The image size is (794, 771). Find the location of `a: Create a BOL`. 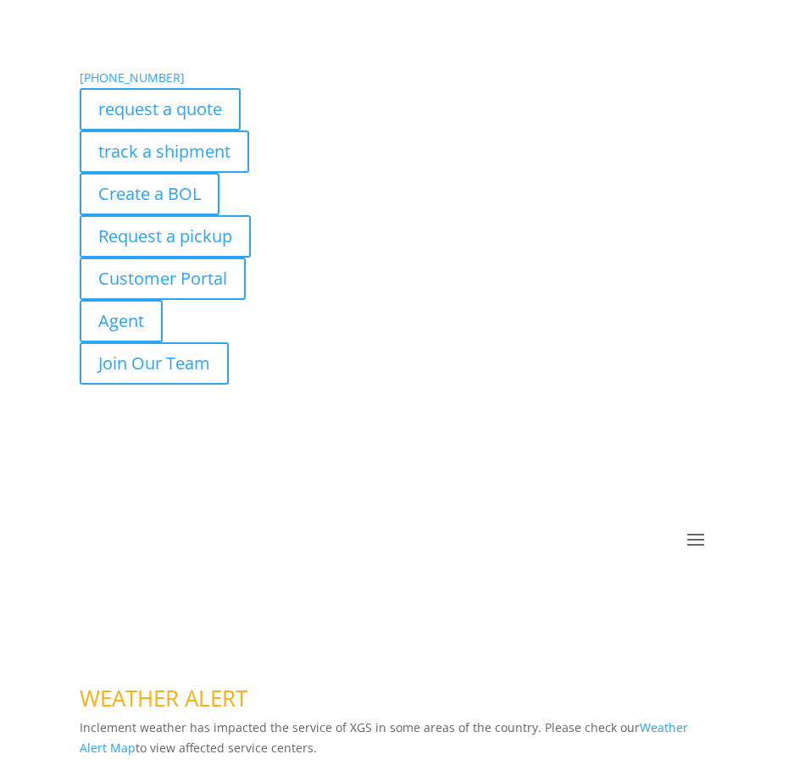

a: Create a BOL is located at coordinates (149, 194).